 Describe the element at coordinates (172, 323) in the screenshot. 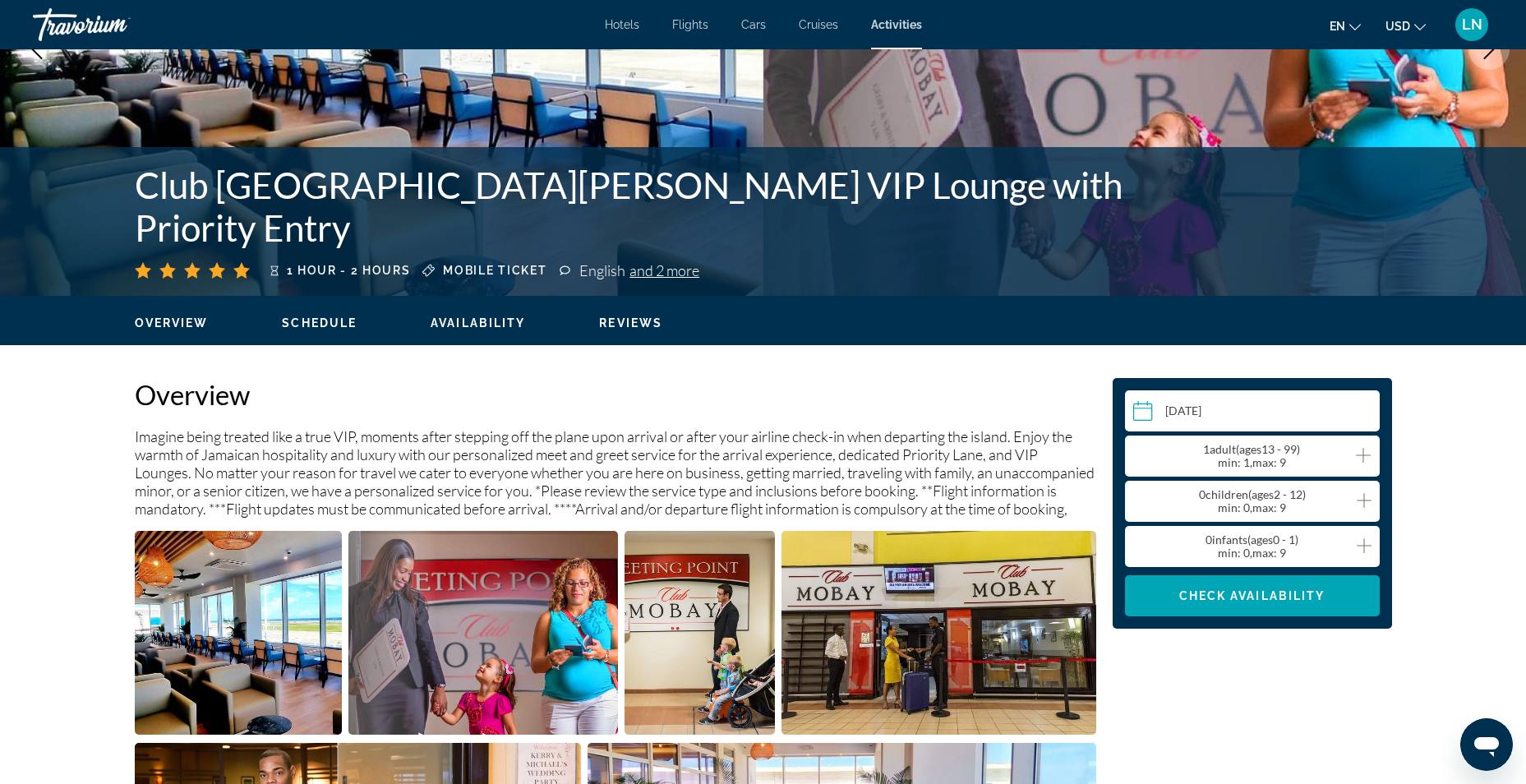

I see `span: Overview` at that location.